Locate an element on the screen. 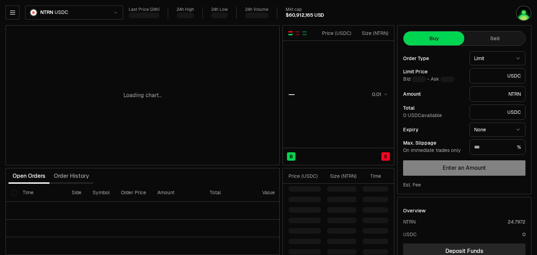 Image resolution: width=537 pixels, height=255 pixels. button: Show Sell Orders Only is located at coordinates (297, 33).